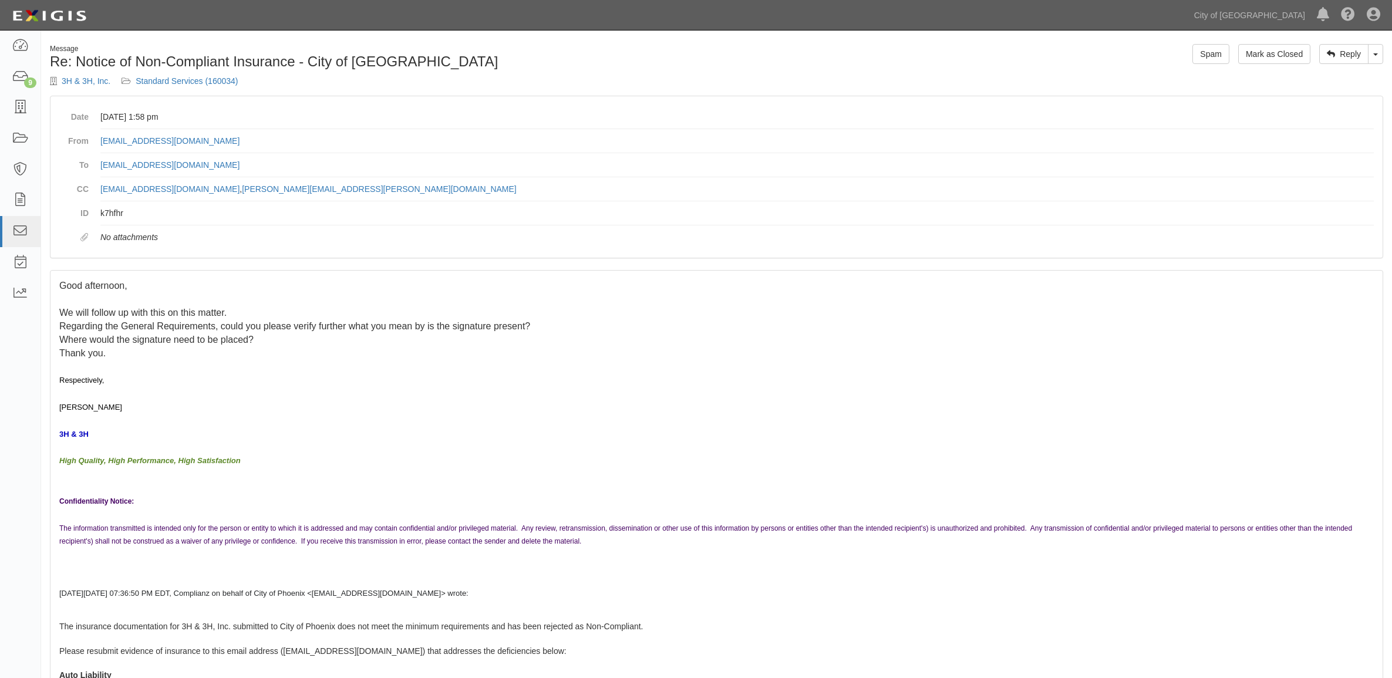 This screenshot has height=678, width=1392. Describe the element at coordinates (1348, 15) in the screenshot. I see `i: Help Center - Complianz` at that location.